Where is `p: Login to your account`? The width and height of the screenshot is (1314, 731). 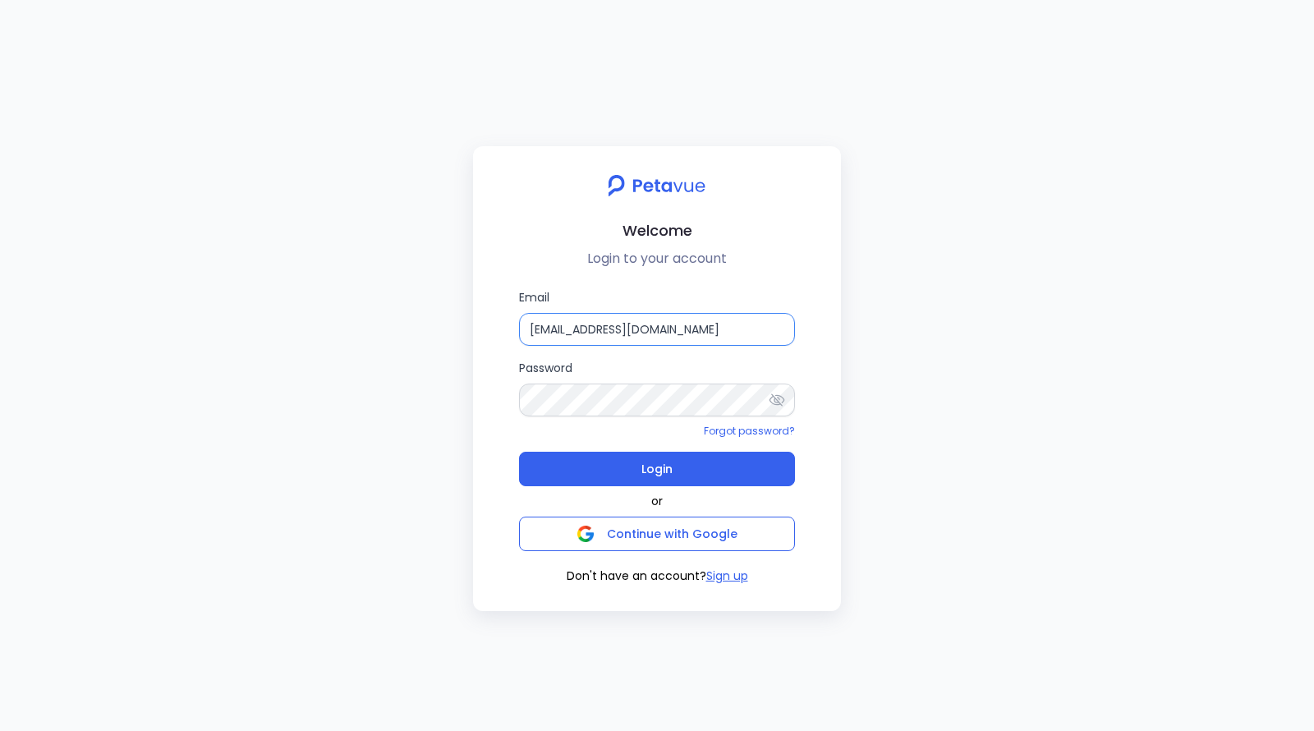 p: Login to your account is located at coordinates (657, 259).